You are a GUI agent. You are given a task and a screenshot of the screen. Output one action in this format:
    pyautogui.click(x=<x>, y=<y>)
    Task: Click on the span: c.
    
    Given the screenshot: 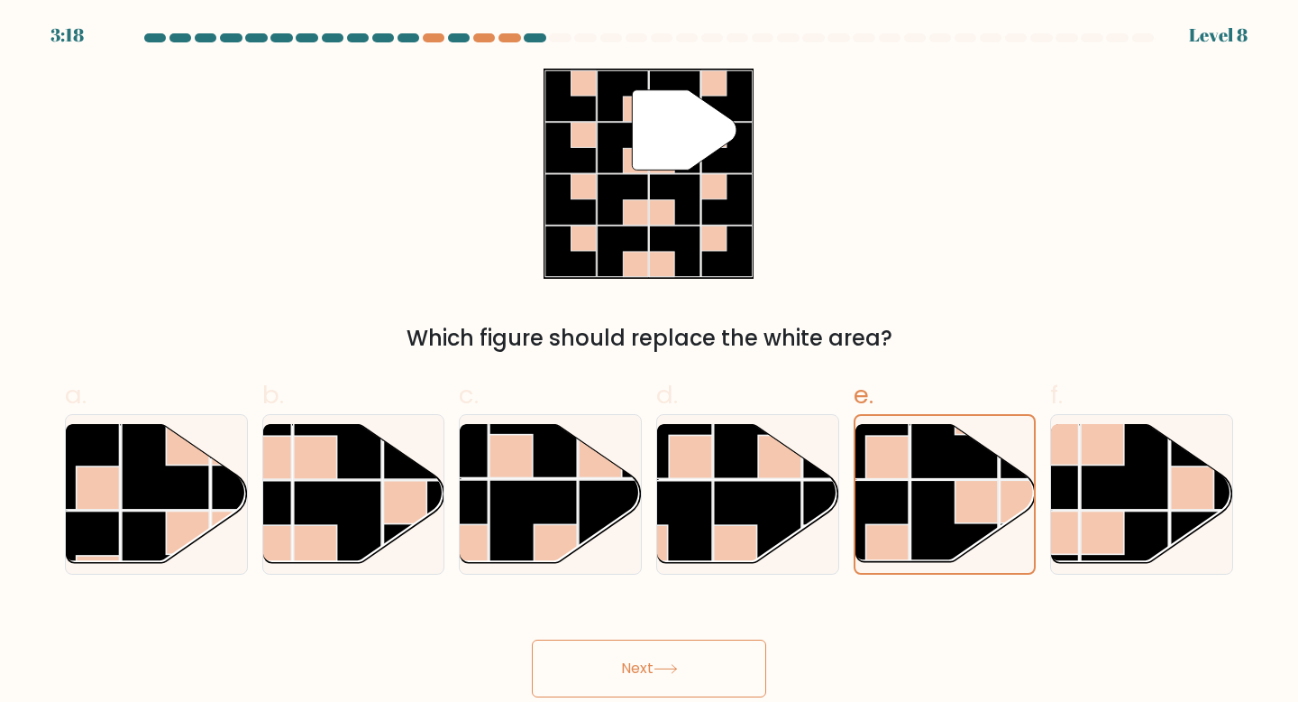 What is the action you would take?
    pyautogui.click(x=469, y=394)
    